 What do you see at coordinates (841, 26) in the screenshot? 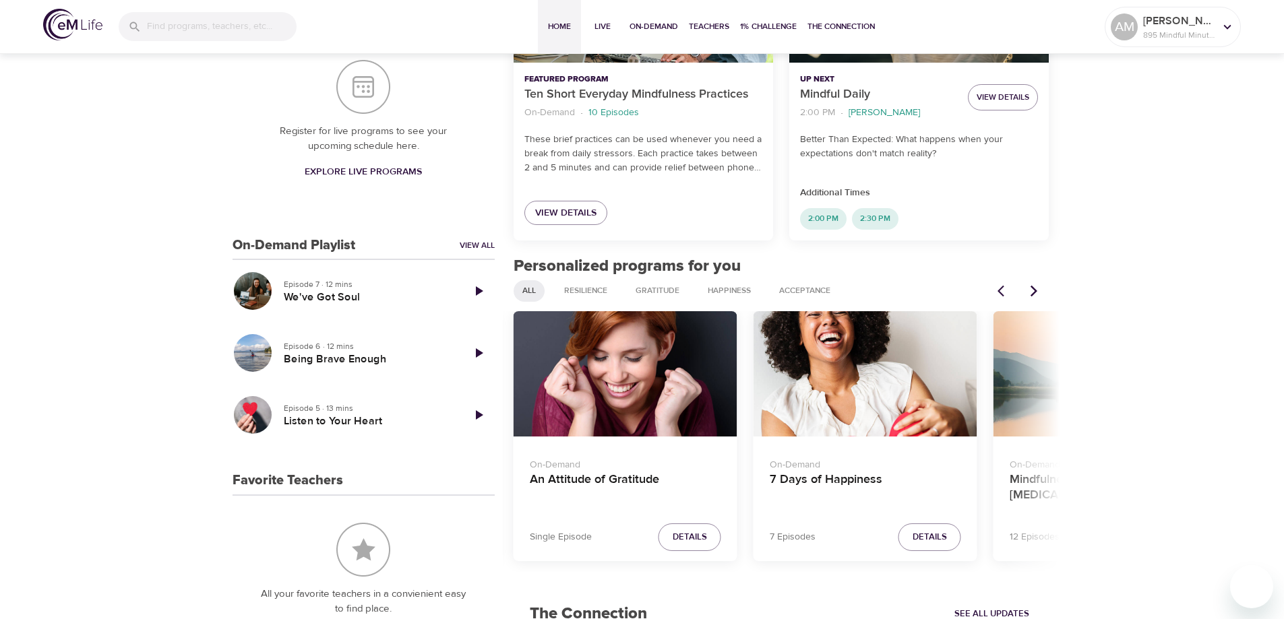
I see `span: The Connection` at bounding box center [841, 26].